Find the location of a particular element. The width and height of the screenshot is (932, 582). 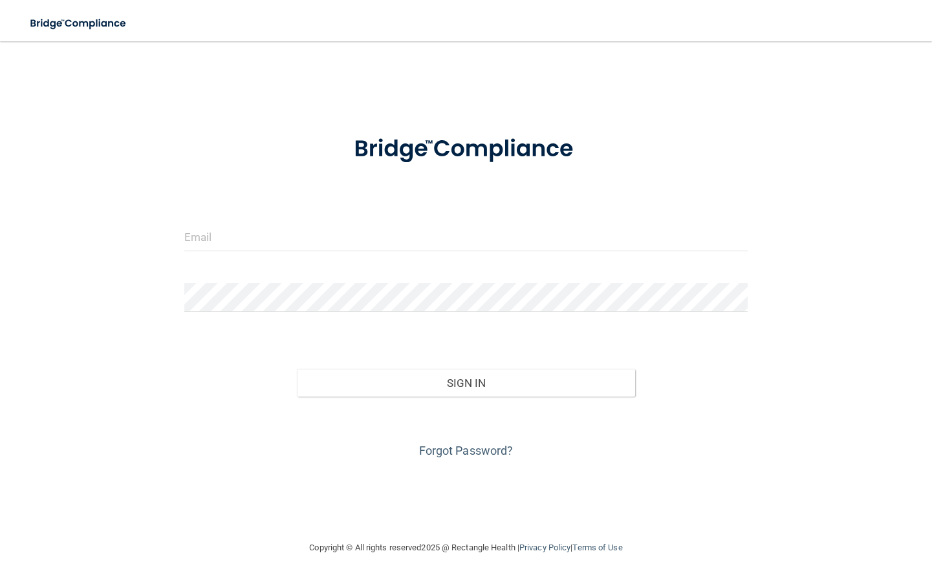

a: Forgot Password? is located at coordinates (466, 451).